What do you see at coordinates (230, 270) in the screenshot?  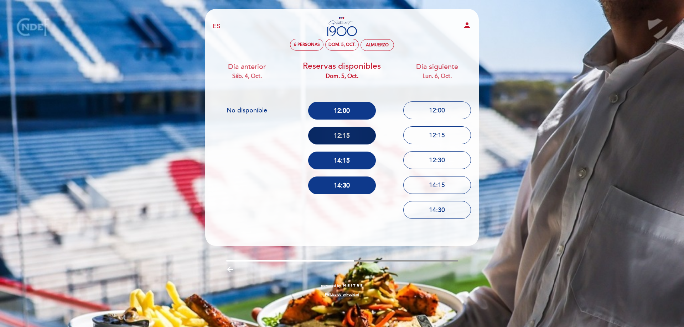 I see `i: arrow_backward` at bounding box center [230, 270].